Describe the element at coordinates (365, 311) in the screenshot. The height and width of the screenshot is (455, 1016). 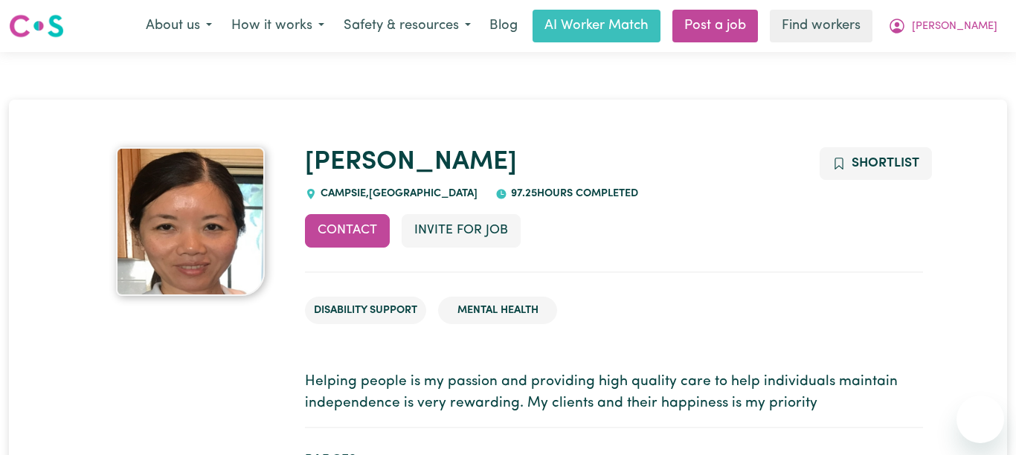
I see `li: Disability Support` at that location.